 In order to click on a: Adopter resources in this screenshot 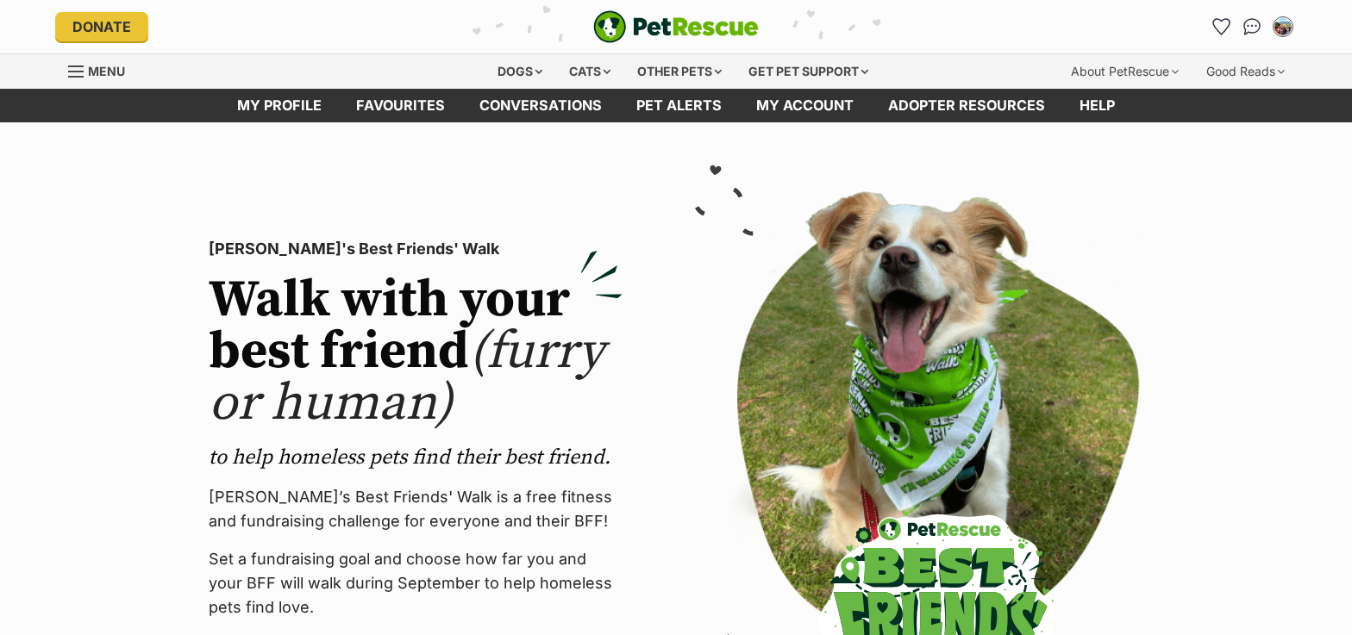, I will do `click(967, 105)`.